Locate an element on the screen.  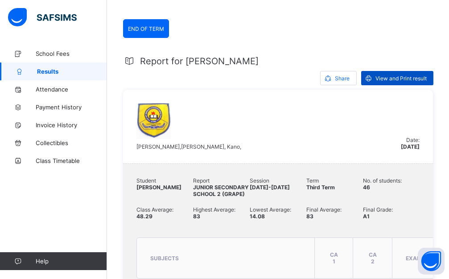
span: No. of students: is located at coordinates (391, 180).